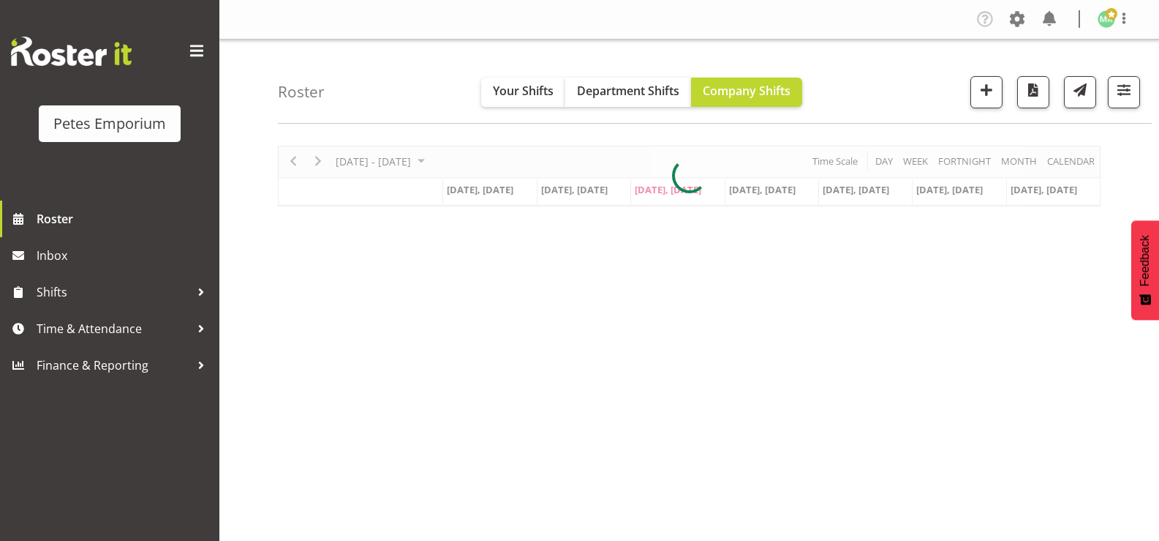 This screenshot has width=1159, height=541. Describe the element at coordinates (523, 91) in the screenshot. I see `span: Your Shifts` at that location.